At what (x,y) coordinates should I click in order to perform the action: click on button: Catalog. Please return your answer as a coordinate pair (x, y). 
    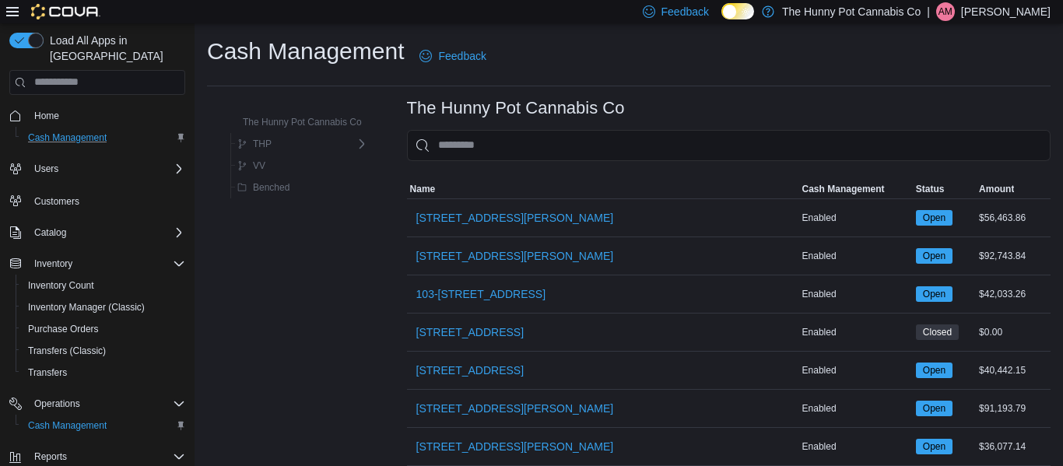
    Looking at the image, I should click on (97, 233).